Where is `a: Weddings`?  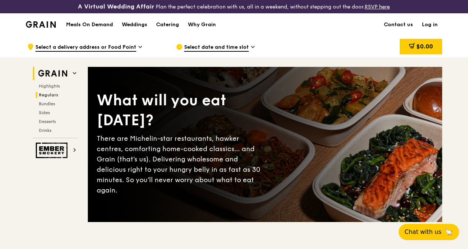 a: Weddings is located at coordinates (134, 25).